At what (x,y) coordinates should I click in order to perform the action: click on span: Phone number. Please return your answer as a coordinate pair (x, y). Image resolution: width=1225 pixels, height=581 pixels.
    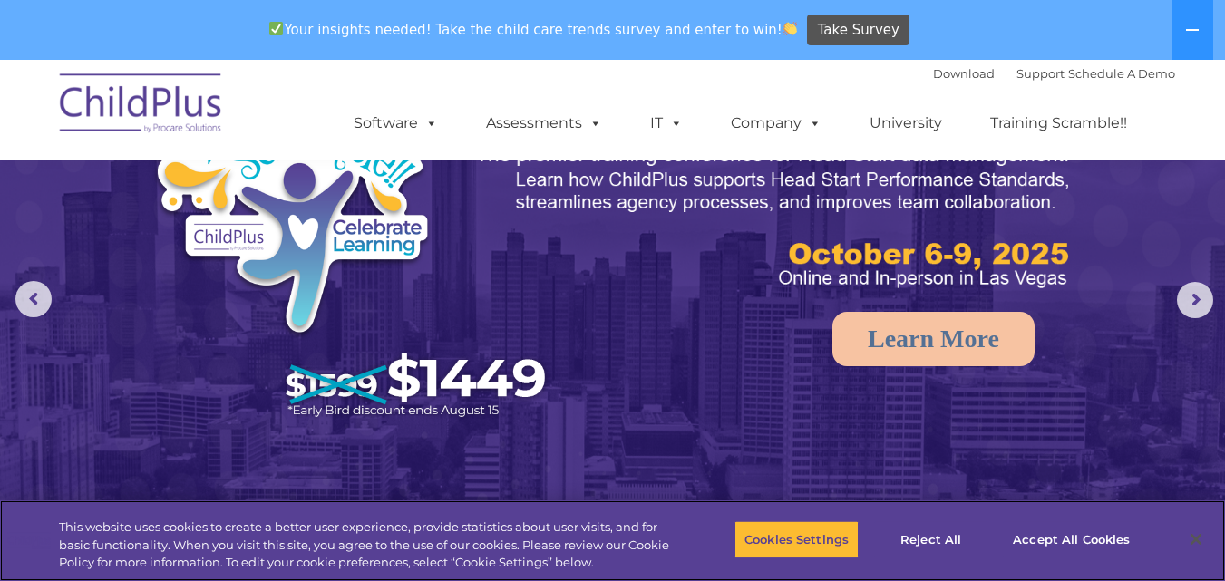
    Looking at the image, I should click on (290, 200).